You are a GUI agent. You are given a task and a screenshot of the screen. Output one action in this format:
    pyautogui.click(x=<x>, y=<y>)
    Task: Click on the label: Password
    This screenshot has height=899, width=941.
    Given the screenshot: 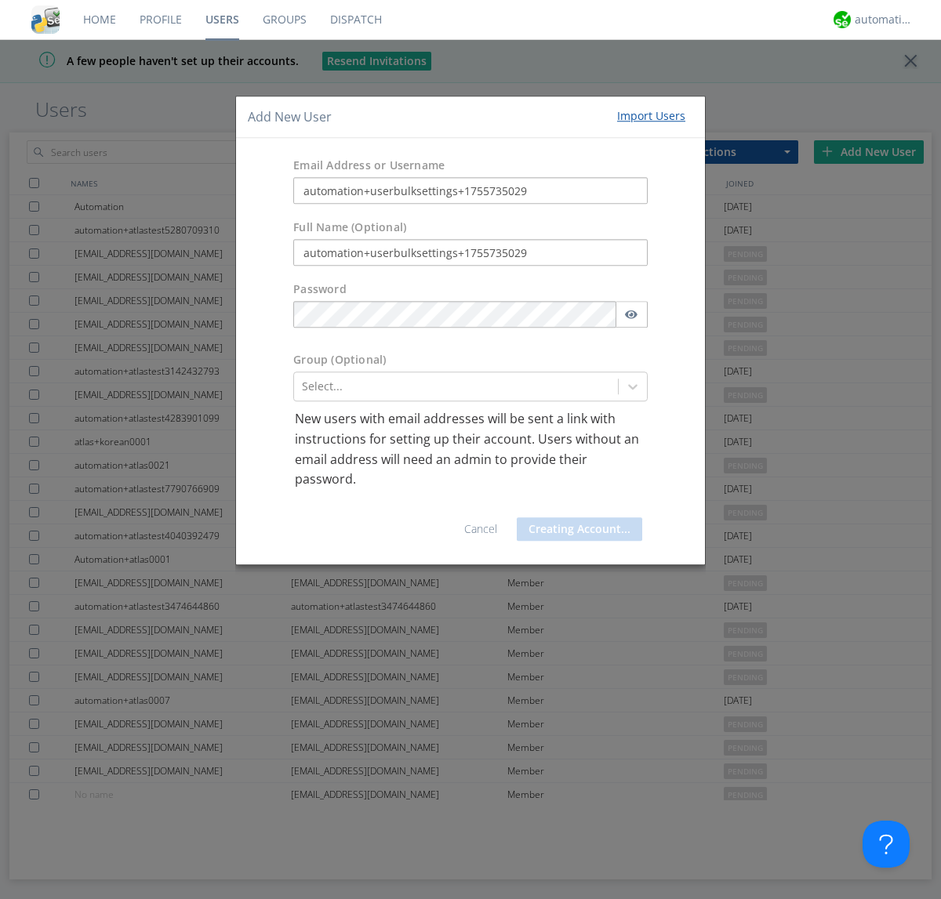 What is the action you would take?
    pyautogui.click(x=320, y=290)
    